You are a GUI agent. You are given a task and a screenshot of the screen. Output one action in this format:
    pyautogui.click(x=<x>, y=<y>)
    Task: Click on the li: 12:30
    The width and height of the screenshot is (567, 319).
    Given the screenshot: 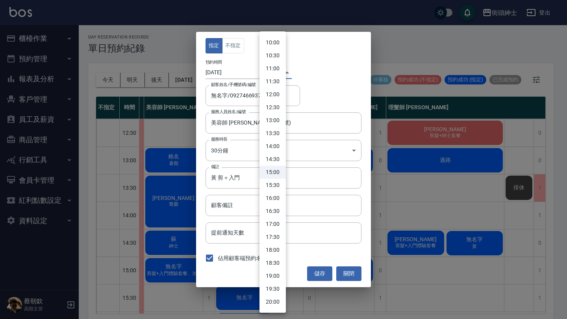 What is the action you would take?
    pyautogui.click(x=272, y=107)
    